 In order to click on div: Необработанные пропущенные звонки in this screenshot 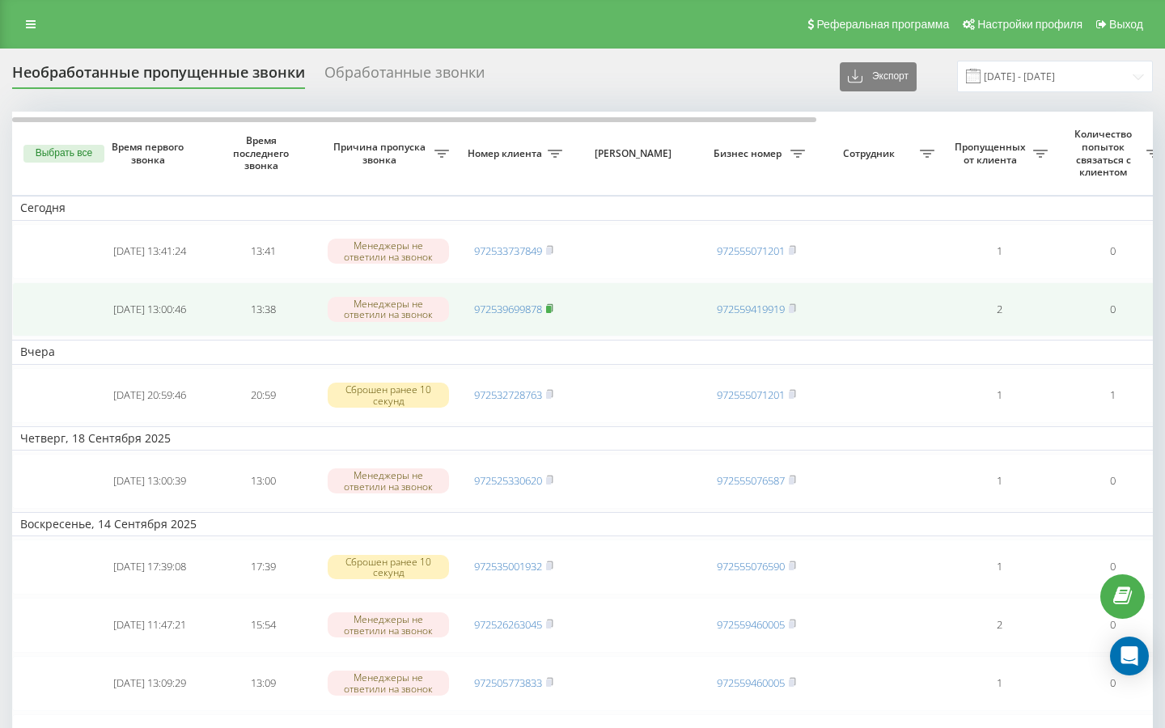, I will do `click(159, 76)`.